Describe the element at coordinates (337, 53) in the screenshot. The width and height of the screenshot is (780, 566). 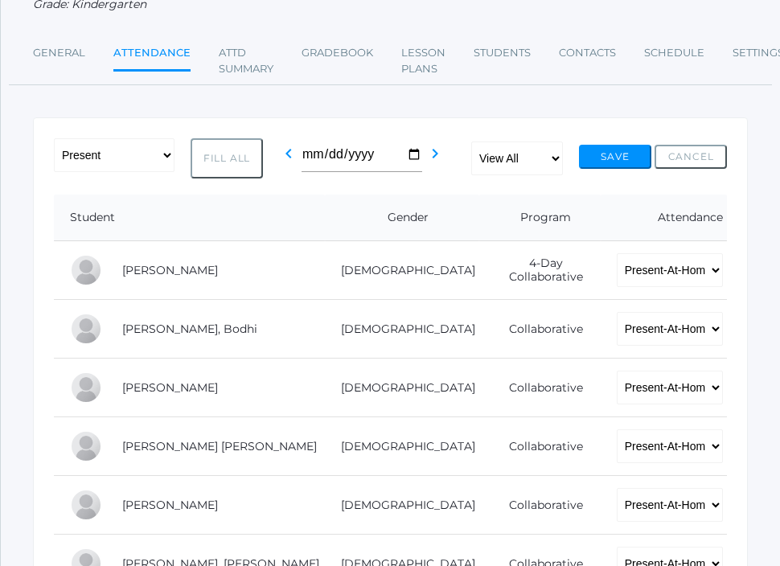
I see `a: Gradebook` at that location.